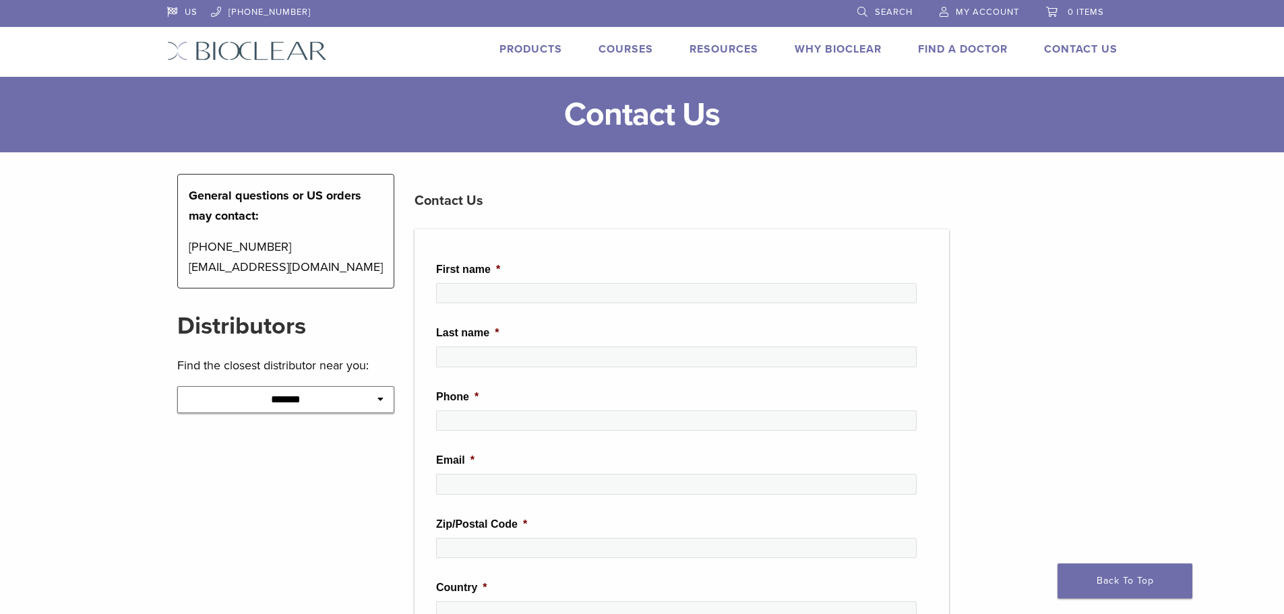 This screenshot has width=1284, height=614. I want to click on a: Courses, so click(626, 49).